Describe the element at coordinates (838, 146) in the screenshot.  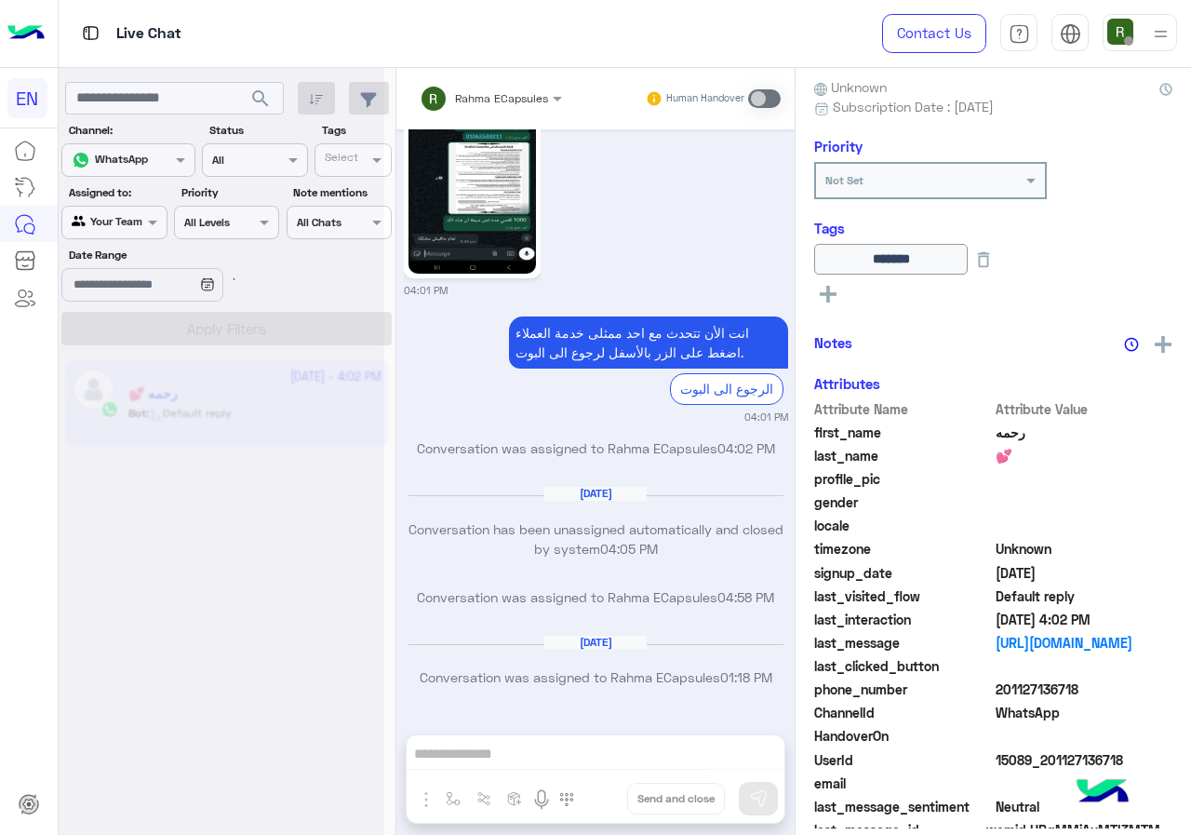
I see `h6: Priority` at that location.